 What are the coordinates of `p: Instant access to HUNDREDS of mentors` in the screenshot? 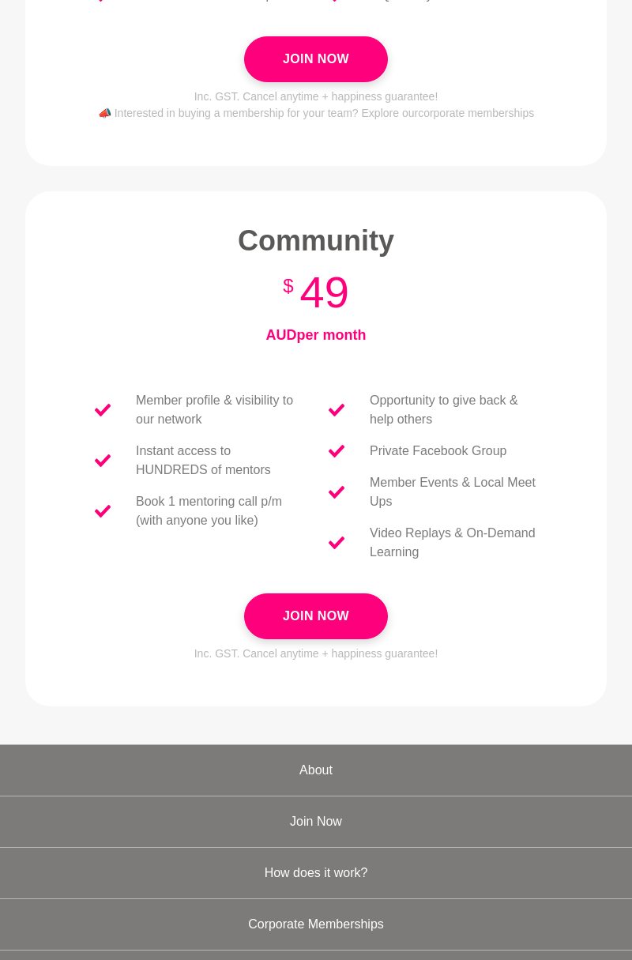 It's located at (220, 461).